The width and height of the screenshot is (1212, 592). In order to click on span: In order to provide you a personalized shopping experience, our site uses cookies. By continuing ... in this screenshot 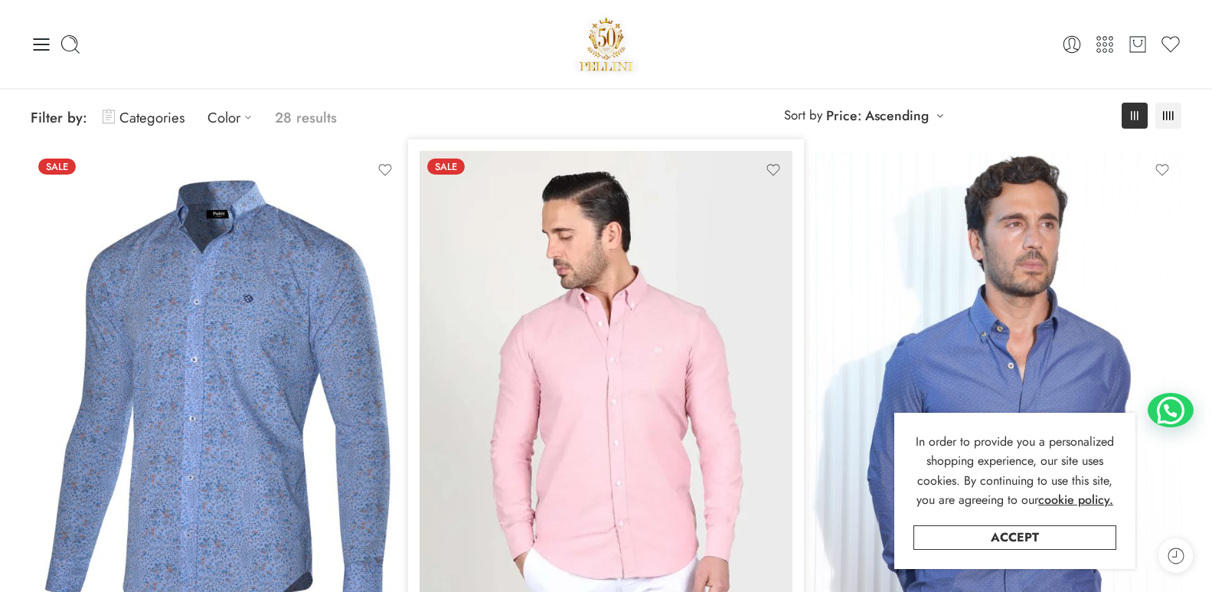, I will do `click(1015, 471)`.